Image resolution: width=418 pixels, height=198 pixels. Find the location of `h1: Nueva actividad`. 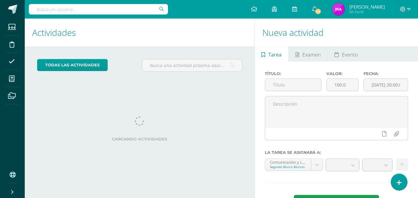

h1: Nueva actividad is located at coordinates (337, 33).